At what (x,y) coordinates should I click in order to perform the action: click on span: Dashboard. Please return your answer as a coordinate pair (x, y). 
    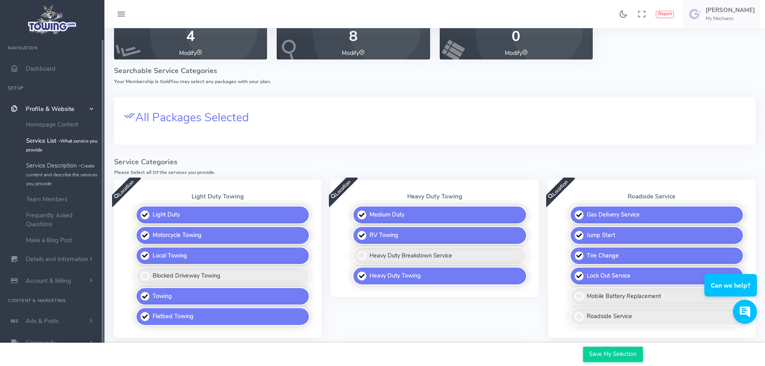
    Looking at the image, I should click on (41, 69).